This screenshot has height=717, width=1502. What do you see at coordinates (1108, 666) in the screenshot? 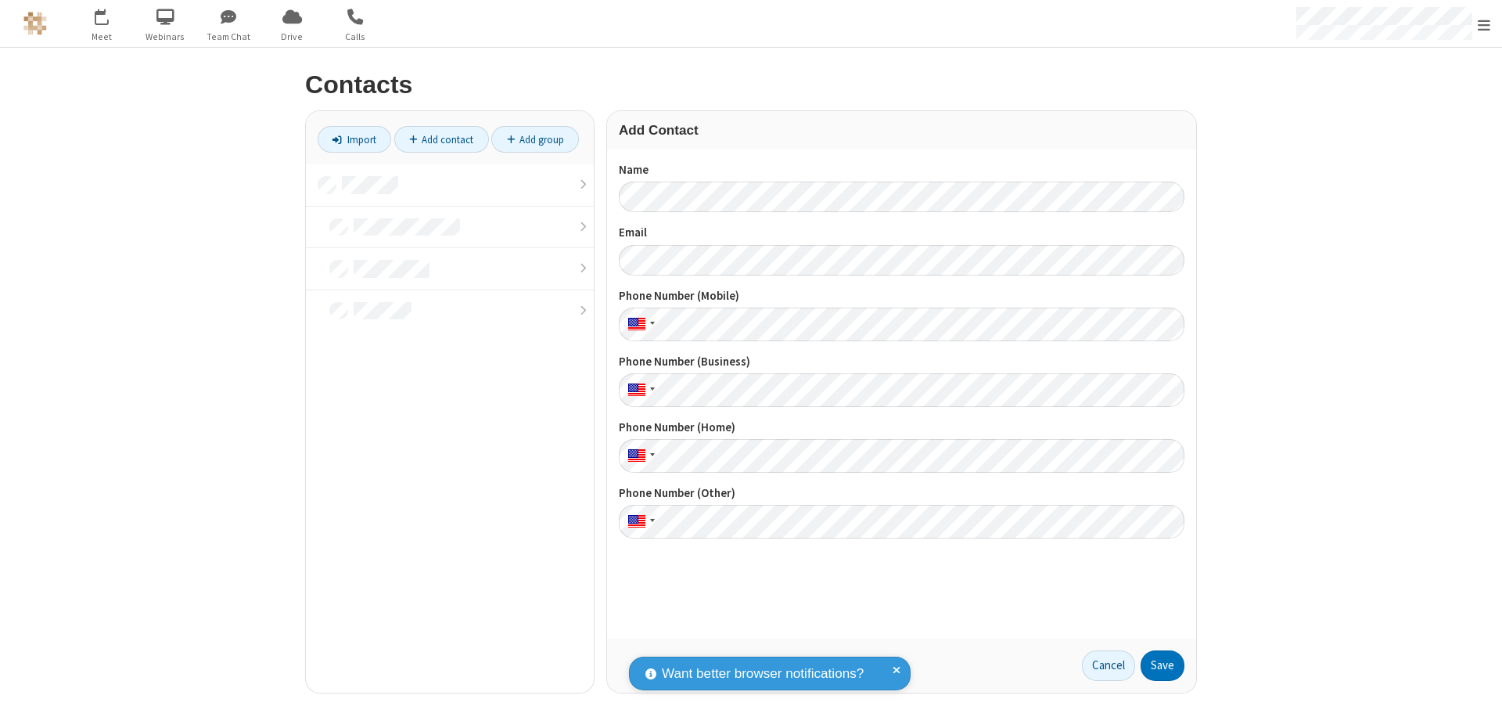
I see `a: Cancel` at bounding box center [1108, 666].